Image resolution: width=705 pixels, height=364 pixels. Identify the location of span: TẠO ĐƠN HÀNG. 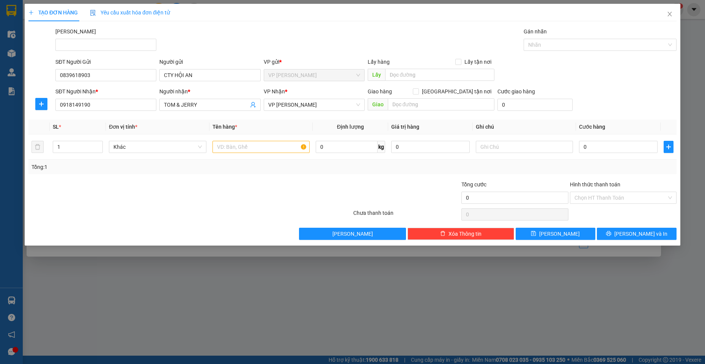
(53, 13).